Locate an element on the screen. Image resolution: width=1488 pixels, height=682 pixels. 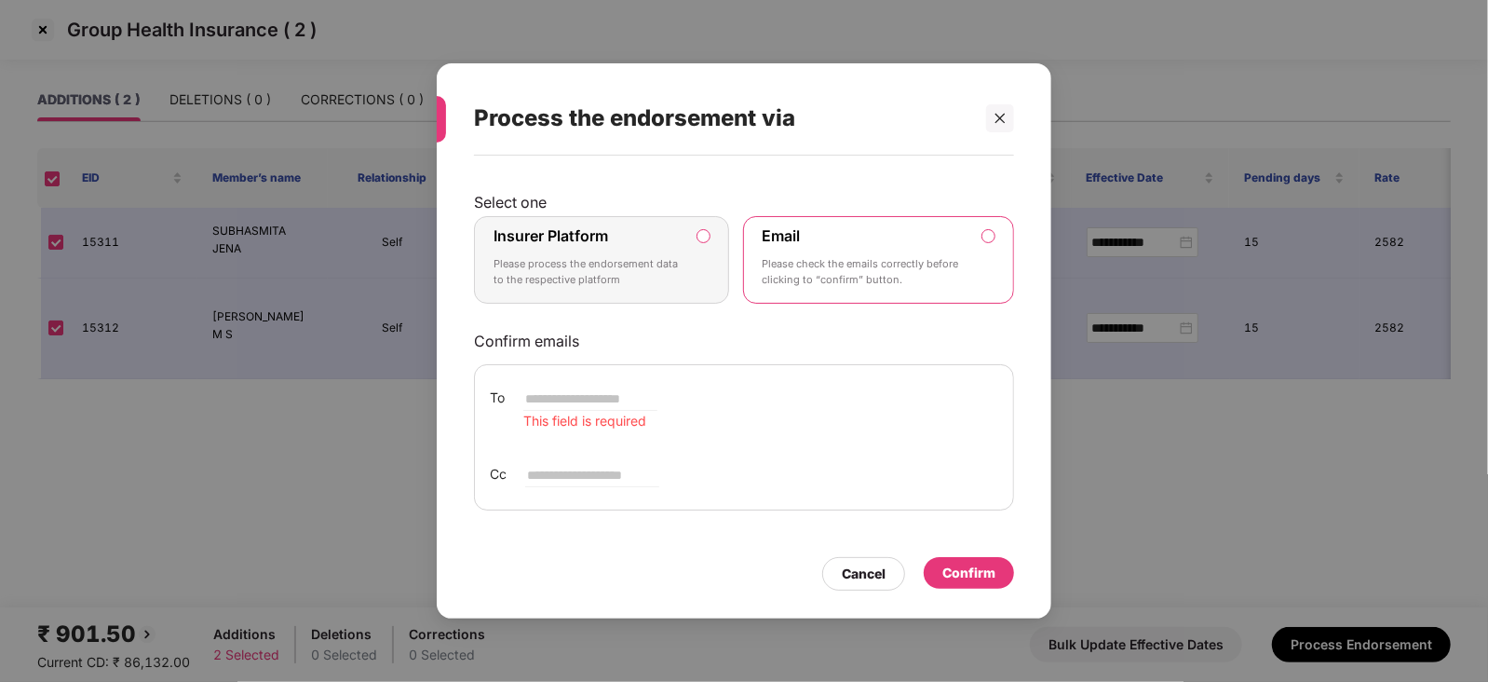
div: Confirm is located at coordinates (968, 573).